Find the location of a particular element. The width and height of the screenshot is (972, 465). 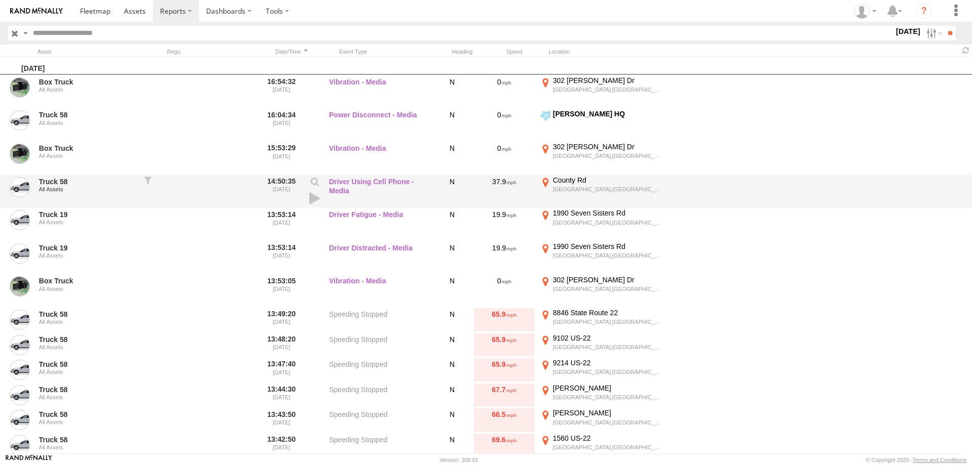

div: 9214 US-22 is located at coordinates (608, 363).